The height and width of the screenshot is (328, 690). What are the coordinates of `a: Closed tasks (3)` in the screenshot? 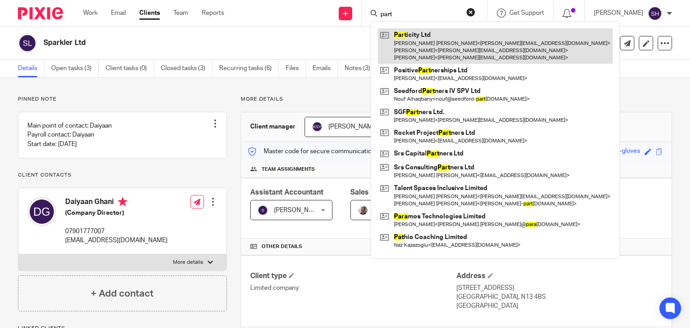 It's located at (186, 68).